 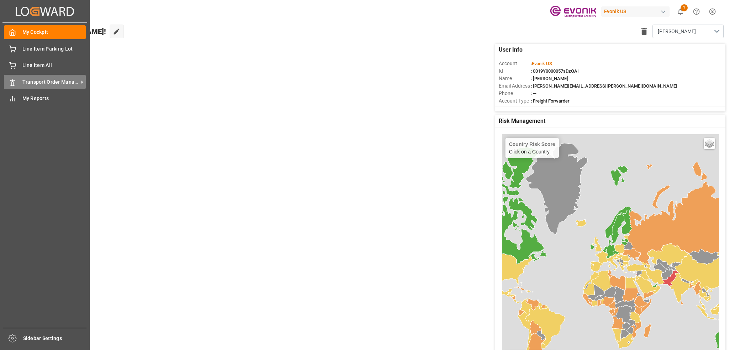 I want to click on span: Id, so click(x=514, y=71).